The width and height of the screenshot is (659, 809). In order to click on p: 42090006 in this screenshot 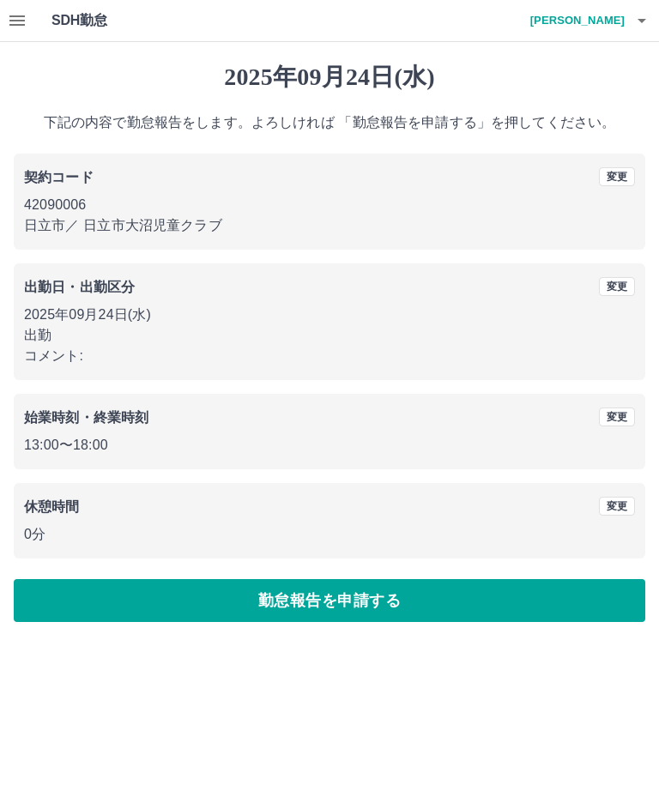, I will do `click(330, 205)`.